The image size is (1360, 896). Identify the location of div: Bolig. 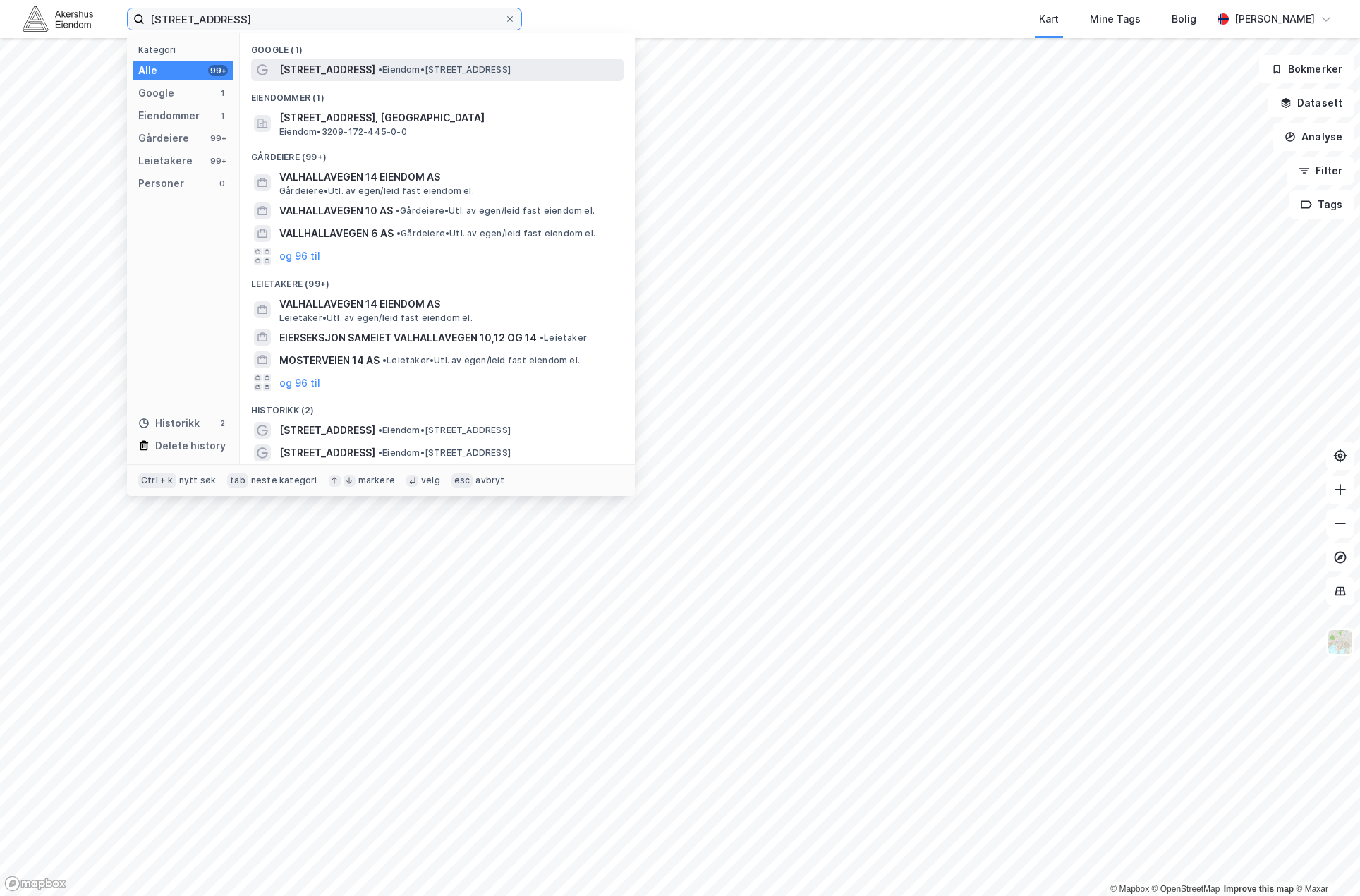
(1184, 19).